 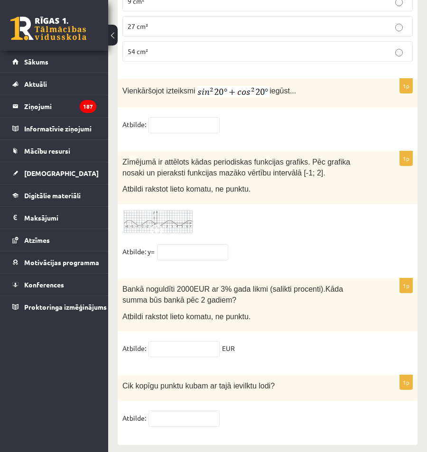 What do you see at coordinates (139, 252) in the screenshot?
I see `p: Atbilde: y=` at bounding box center [139, 252].